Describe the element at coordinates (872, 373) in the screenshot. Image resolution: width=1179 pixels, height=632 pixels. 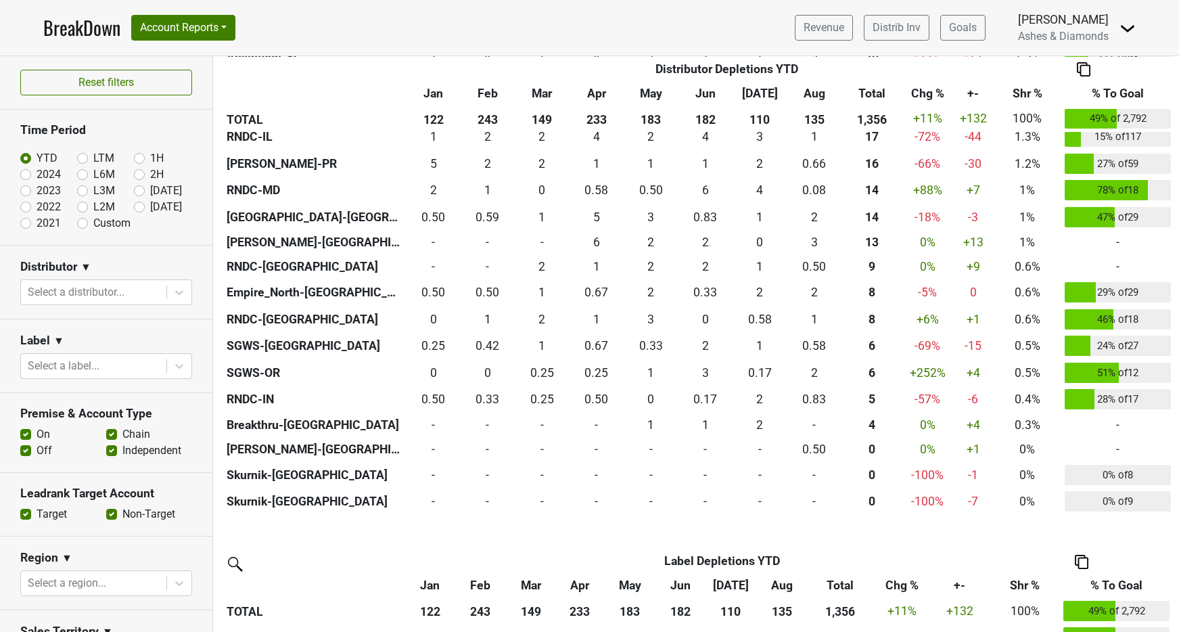
I see `th: 6.166` at that location.